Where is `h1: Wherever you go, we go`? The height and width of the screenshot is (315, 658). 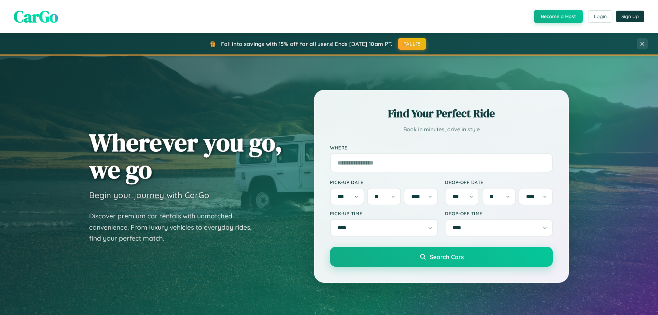
h1: Wherever you go, we go is located at coordinates (186, 156).